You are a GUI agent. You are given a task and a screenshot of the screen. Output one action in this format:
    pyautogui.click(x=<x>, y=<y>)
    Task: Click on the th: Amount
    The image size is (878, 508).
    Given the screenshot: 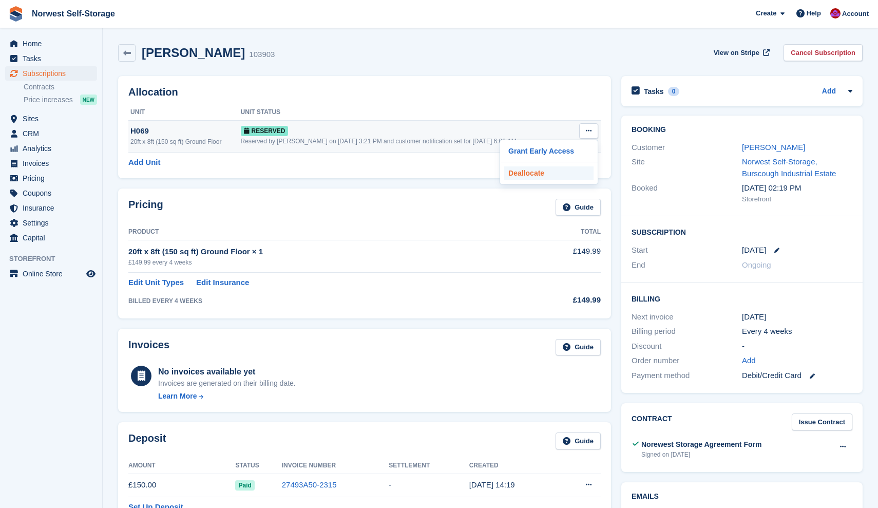 What is the action you would take?
    pyautogui.click(x=182, y=466)
    